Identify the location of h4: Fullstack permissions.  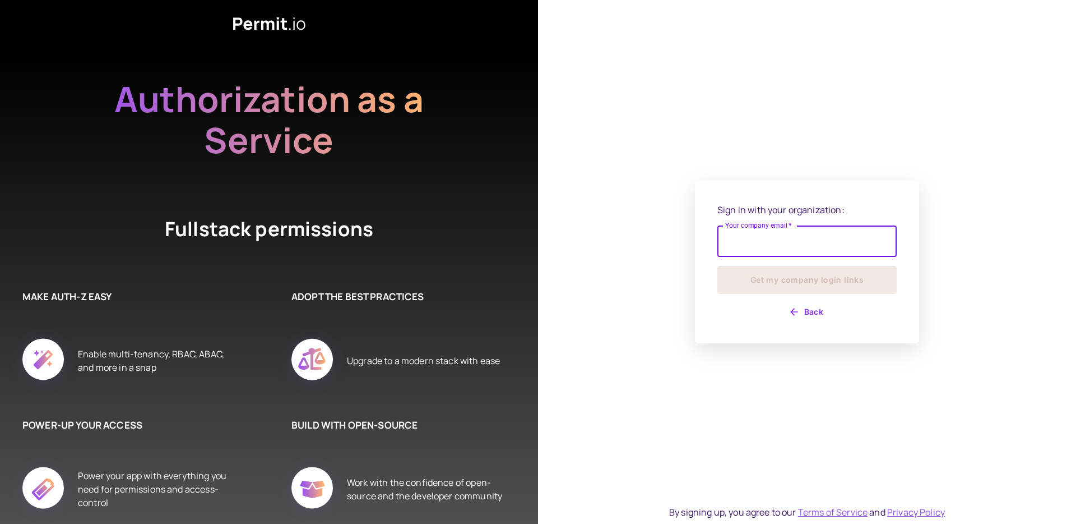
(269, 230).